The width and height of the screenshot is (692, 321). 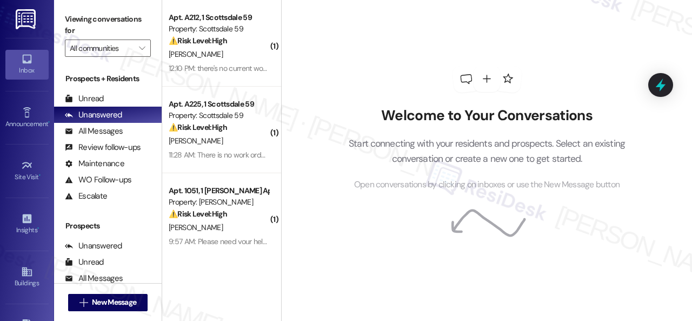 What do you see at coordinates (27, 224) in the screenshot?
I see `a: Insights •` at bounding box center [27, 224].